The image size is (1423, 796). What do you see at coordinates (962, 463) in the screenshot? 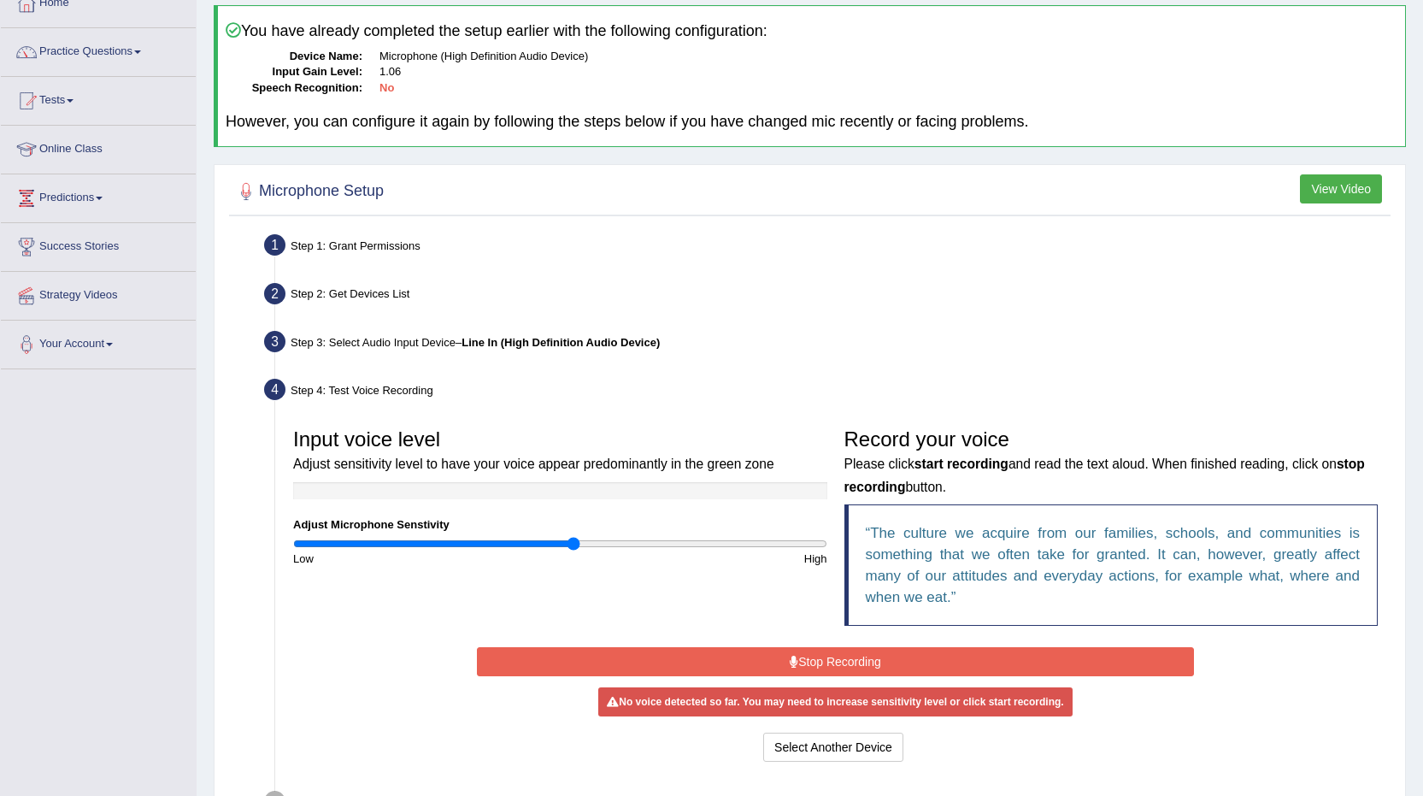
I see `b: start recording` at bounding box center [962, 463].